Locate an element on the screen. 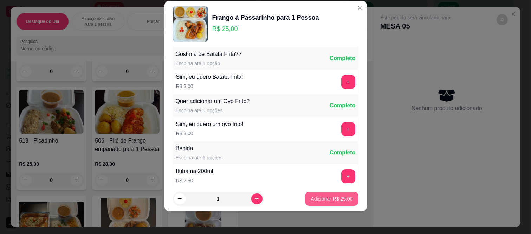 The height and width of the screenshot is (234, 531). button: decrease-product-quantity is located at coordinates (180, 199).